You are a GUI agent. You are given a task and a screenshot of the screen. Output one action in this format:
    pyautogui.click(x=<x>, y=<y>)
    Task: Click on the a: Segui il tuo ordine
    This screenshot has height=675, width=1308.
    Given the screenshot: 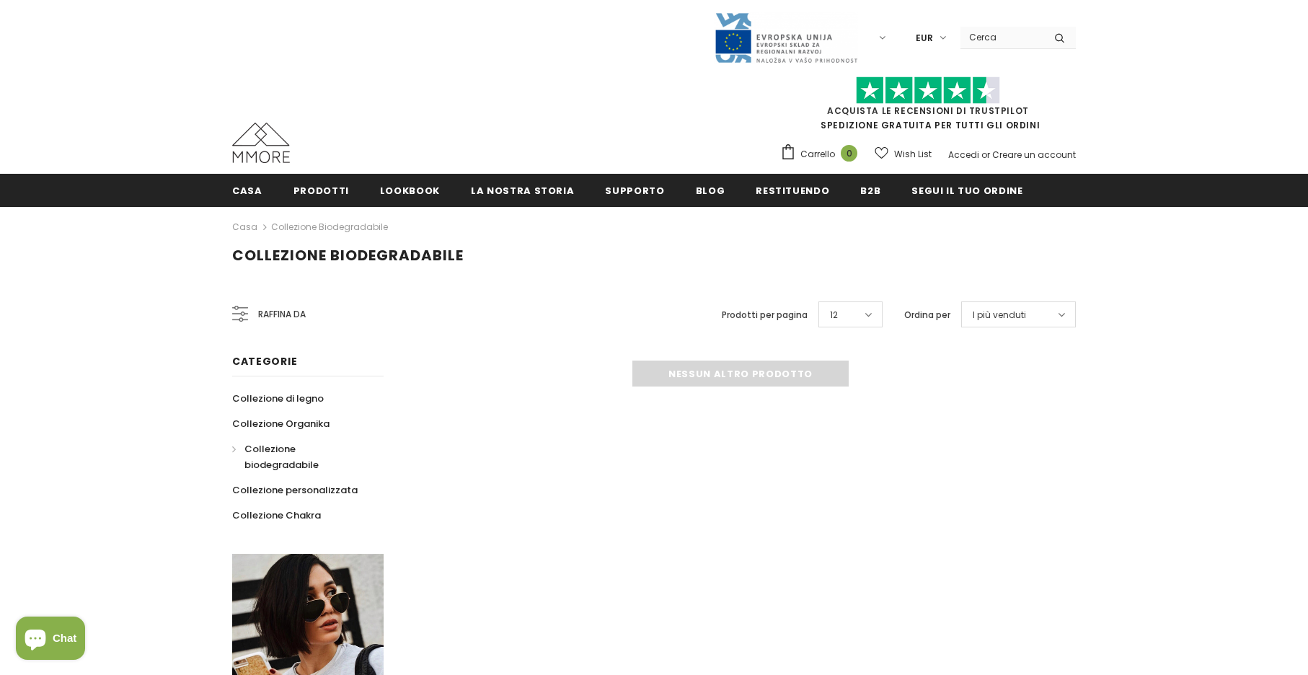 What is the action you would take?
    pyautogui.click(x=967, y=190)
    